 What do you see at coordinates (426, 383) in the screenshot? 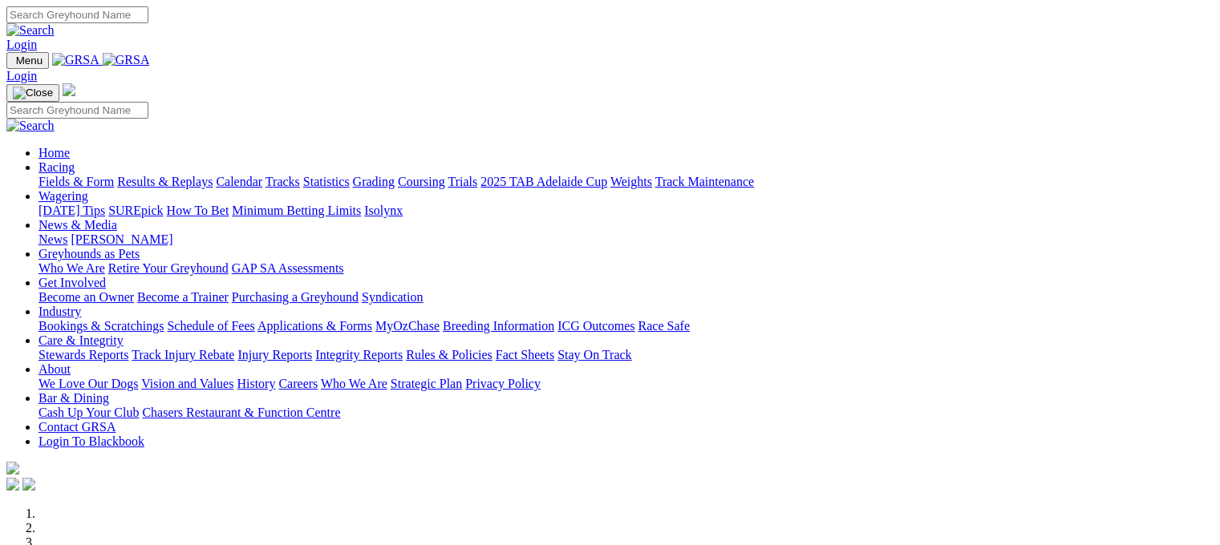
I see `a: Strategic Plan` at bounding box center [426, 383].